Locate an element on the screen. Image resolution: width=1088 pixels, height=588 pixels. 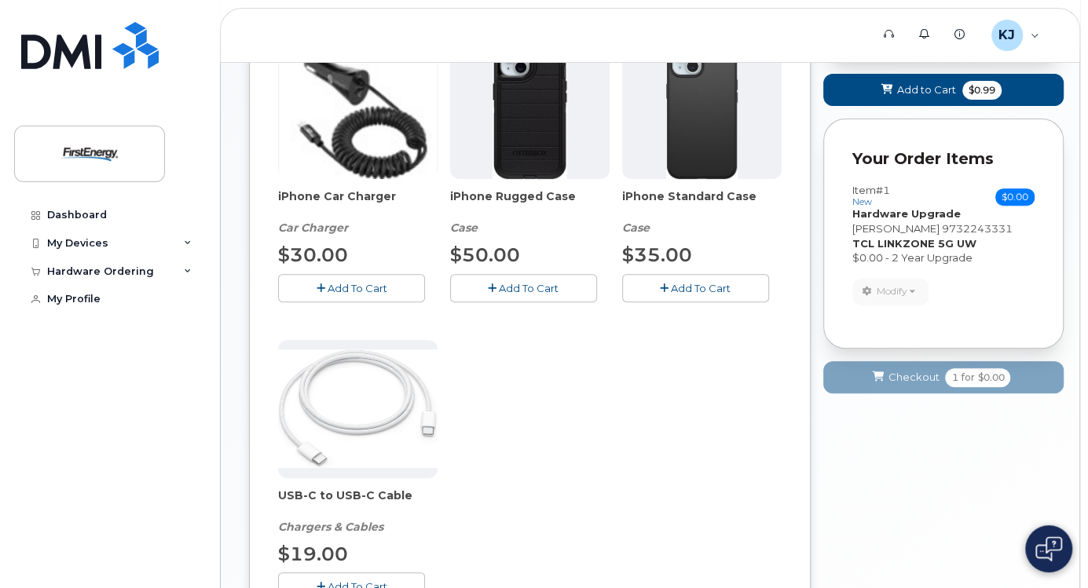
span: #1 is located at coordinates (883, 190).